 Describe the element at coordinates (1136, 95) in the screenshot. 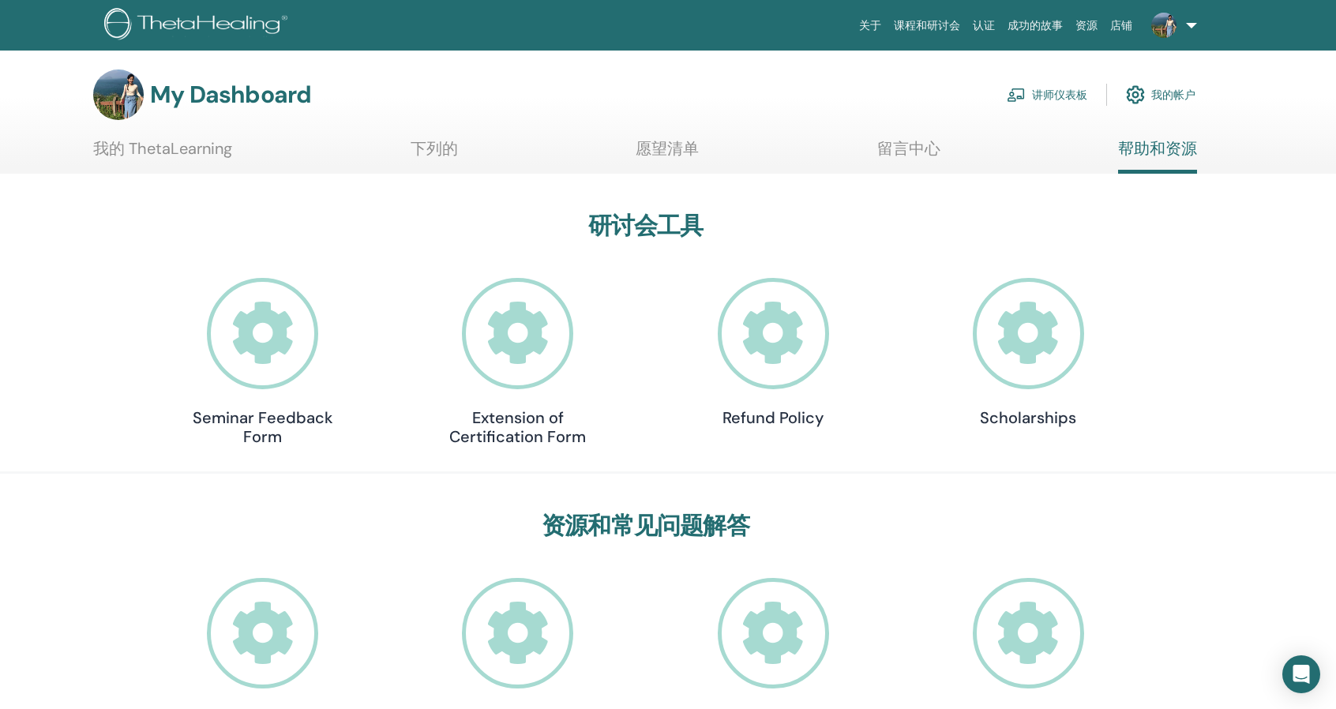

I see `img: cog.svg` at that location.